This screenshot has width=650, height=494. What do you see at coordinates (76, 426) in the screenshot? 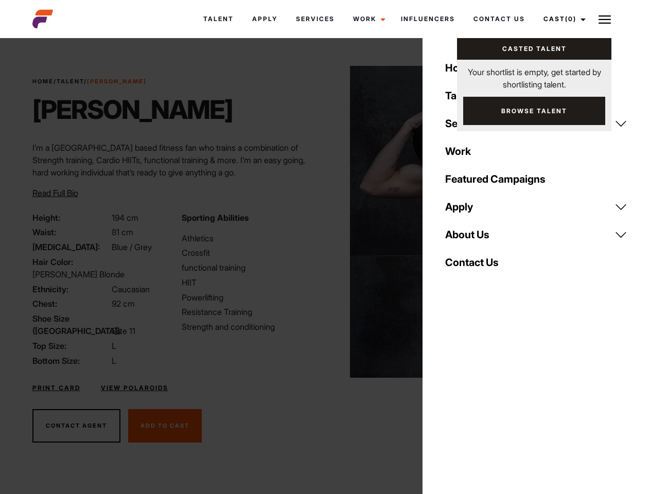
I see `button: Contact Agent` at bounding box center [76, 426].